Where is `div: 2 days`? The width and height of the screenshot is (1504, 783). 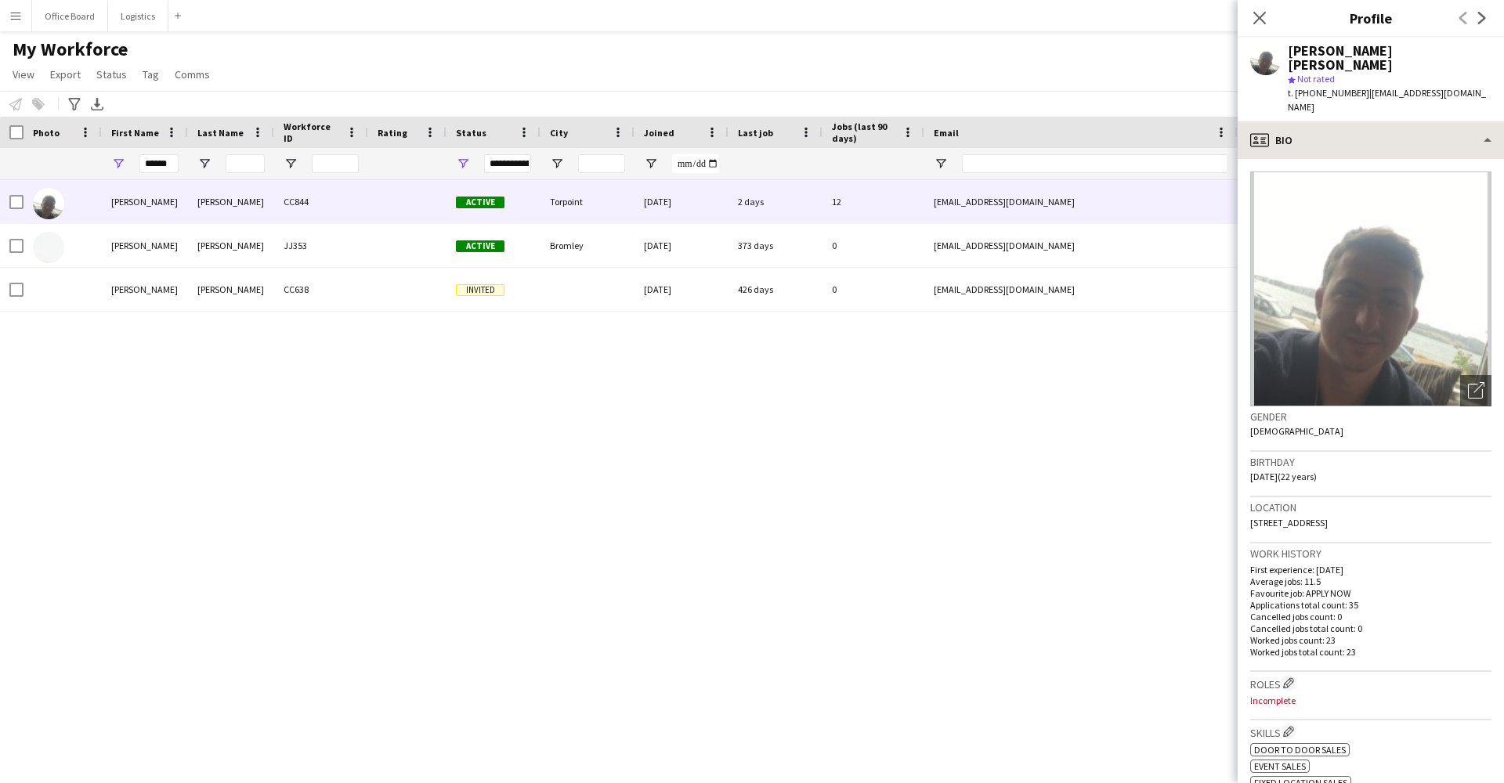
div: 2 days is located at coordinates (775, 201).